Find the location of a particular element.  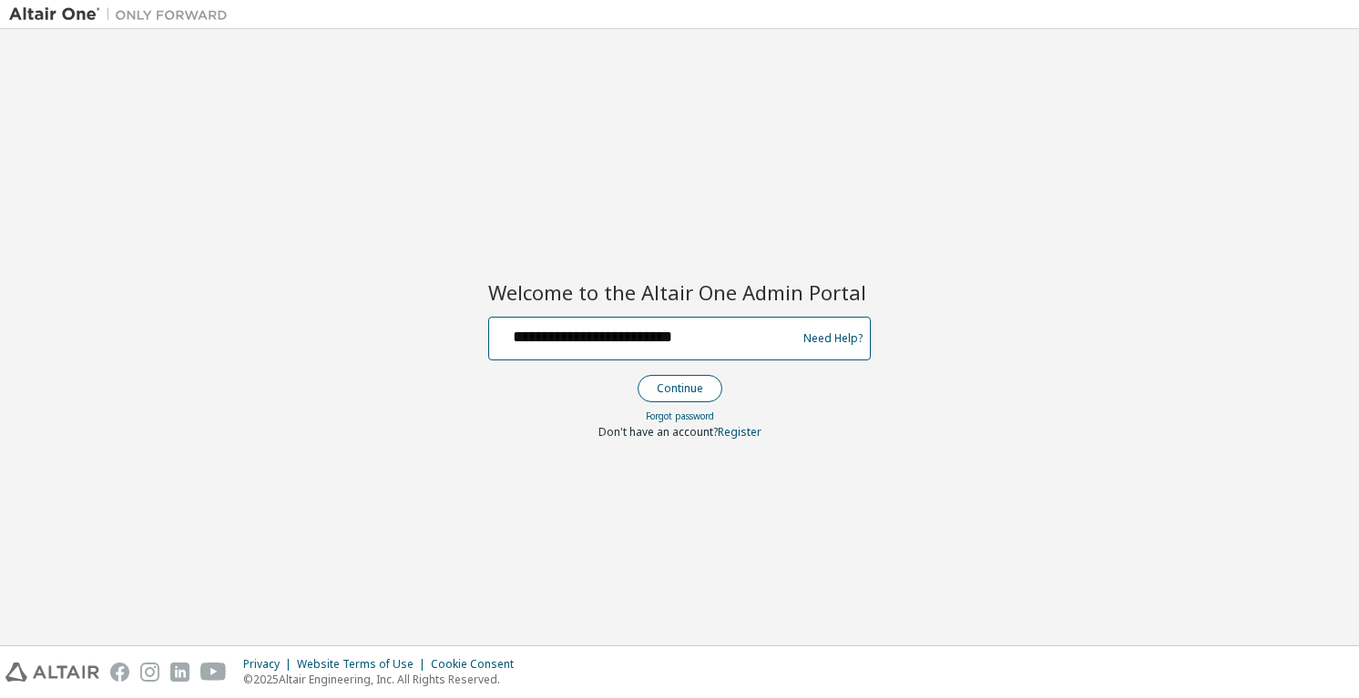

span: Don't have an account? is located at coordinates (657, 432).